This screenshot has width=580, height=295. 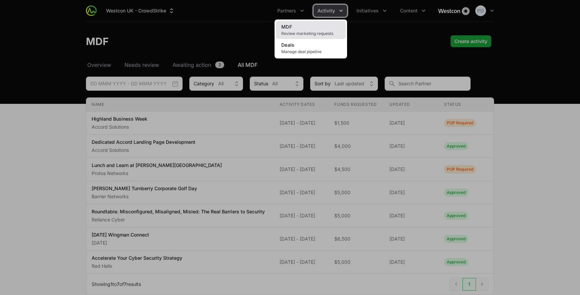 What do you see at coordinates (311, 34) in the screenshot?
I see `span: Review marketing requests` at bounding box center [311, 34].